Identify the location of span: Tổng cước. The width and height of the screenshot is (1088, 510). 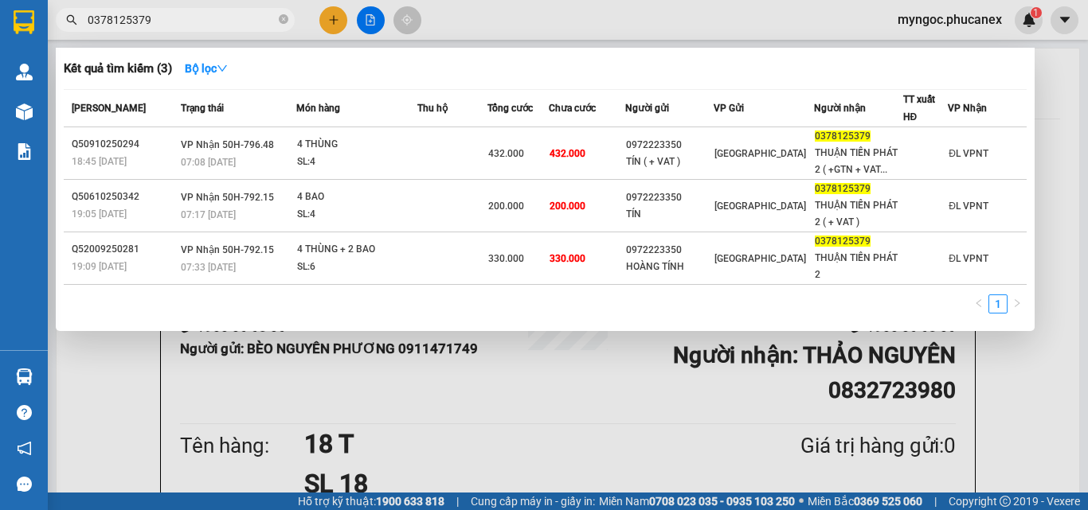
(510, 108).